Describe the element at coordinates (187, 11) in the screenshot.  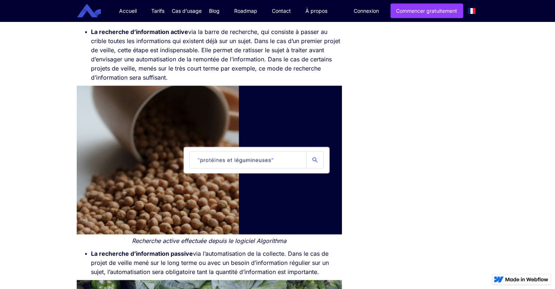
I see `div: Cas d'usage` at that location.